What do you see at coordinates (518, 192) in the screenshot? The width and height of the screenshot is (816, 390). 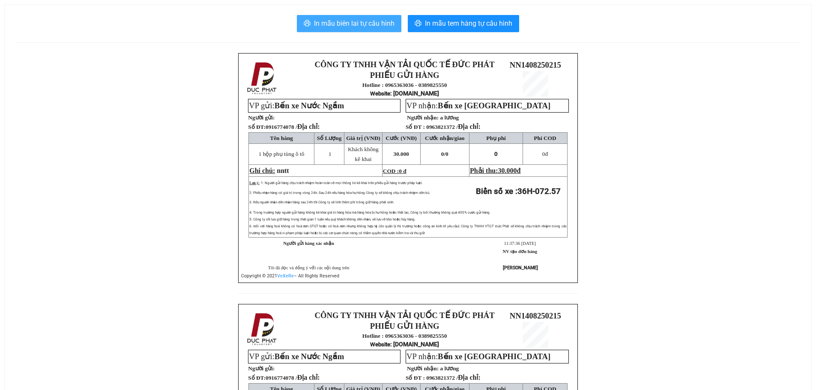 I see `strong: Biển số xe :` at bounding box center [518, 192].